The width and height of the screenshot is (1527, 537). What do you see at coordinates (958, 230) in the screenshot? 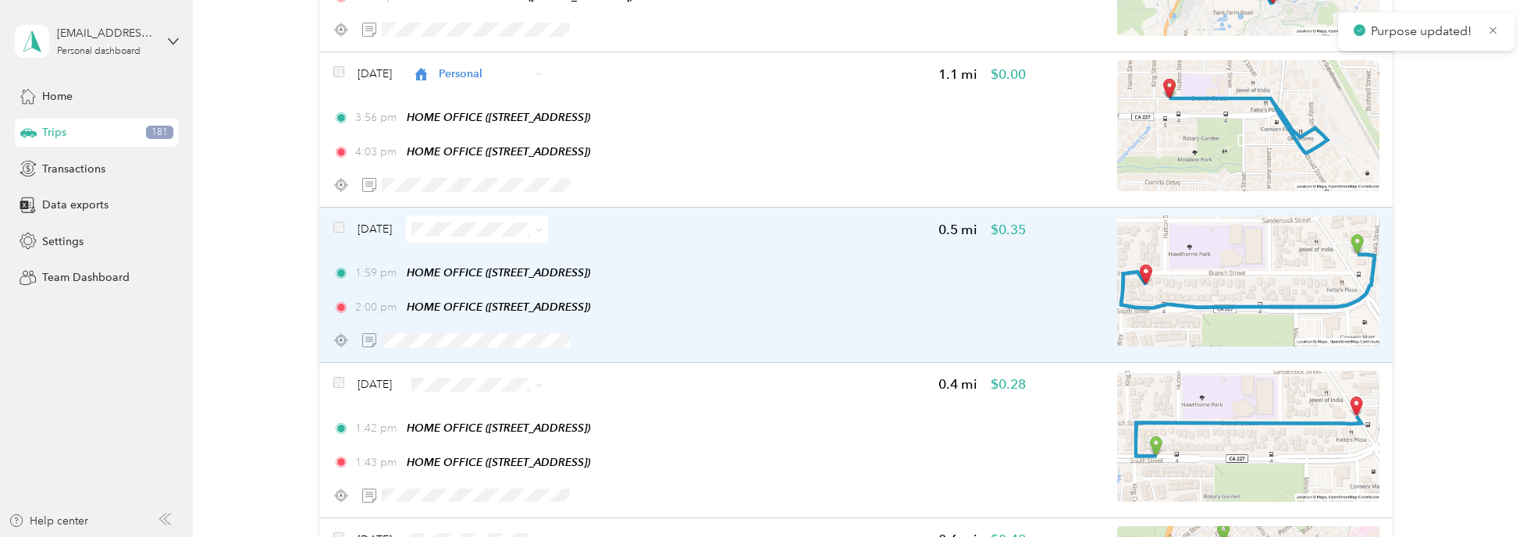
I see `span: 0.5 mi` at bounding box center [958, 230].